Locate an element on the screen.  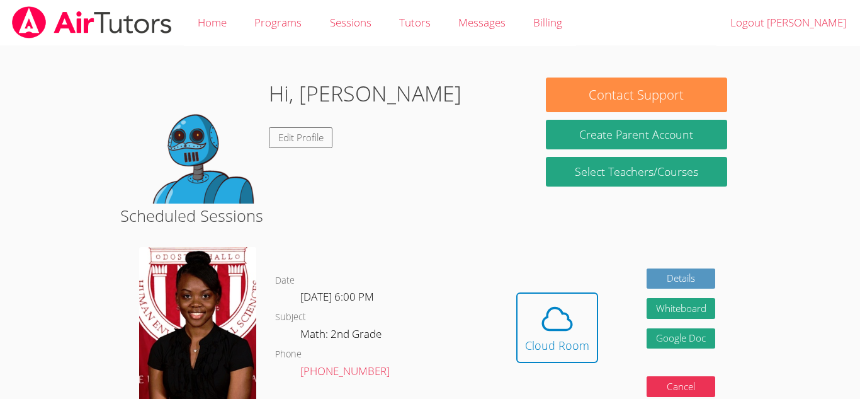
a: Edit Profile is located at coordinates (301, 137).